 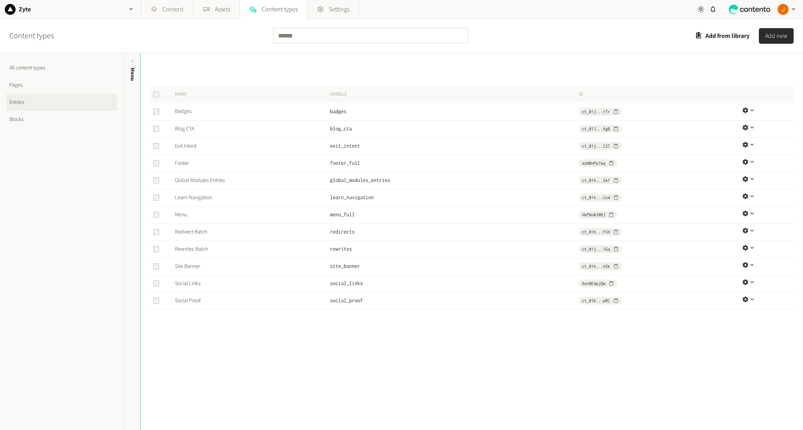 I want to click on span: ct_01h...5AT, so click(x=596, y=180).